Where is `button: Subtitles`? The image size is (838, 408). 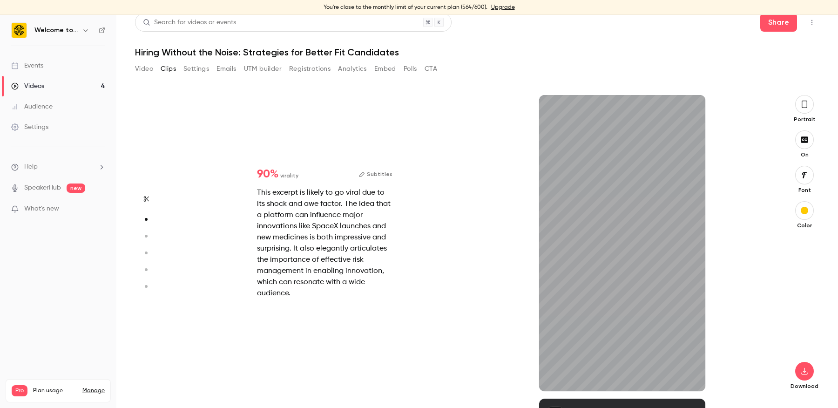 button: Subtitles is located at coordinates (376, 174).